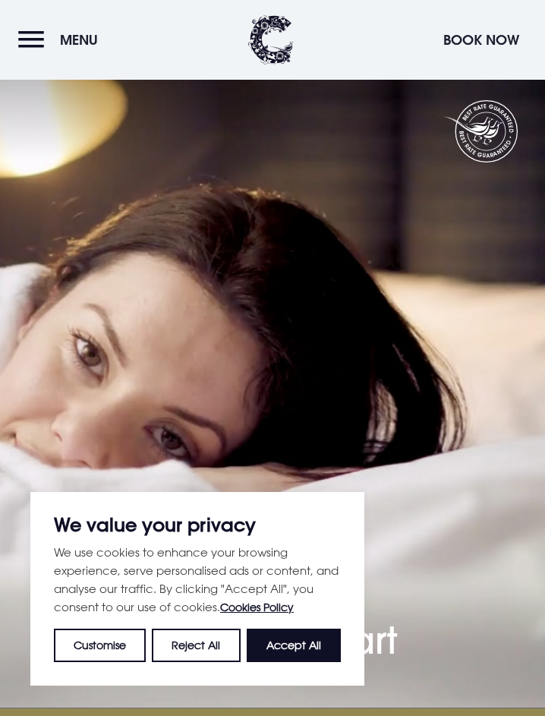  I want to click on p: We use cookies to enhance your browsing experience, serve personalised ads or content, and analys..., so click(197, 579).